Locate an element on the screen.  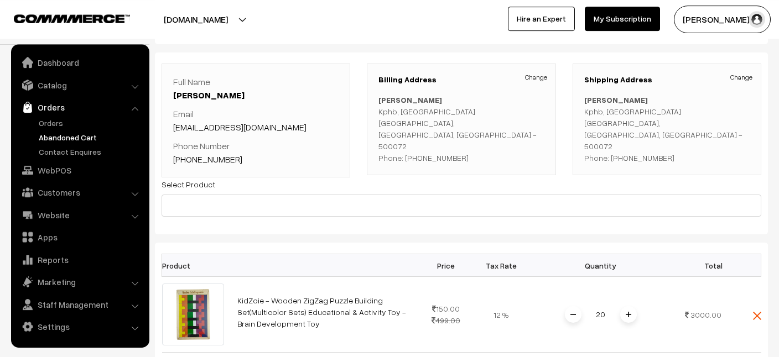
img: close is located at coordinates (757, 316).